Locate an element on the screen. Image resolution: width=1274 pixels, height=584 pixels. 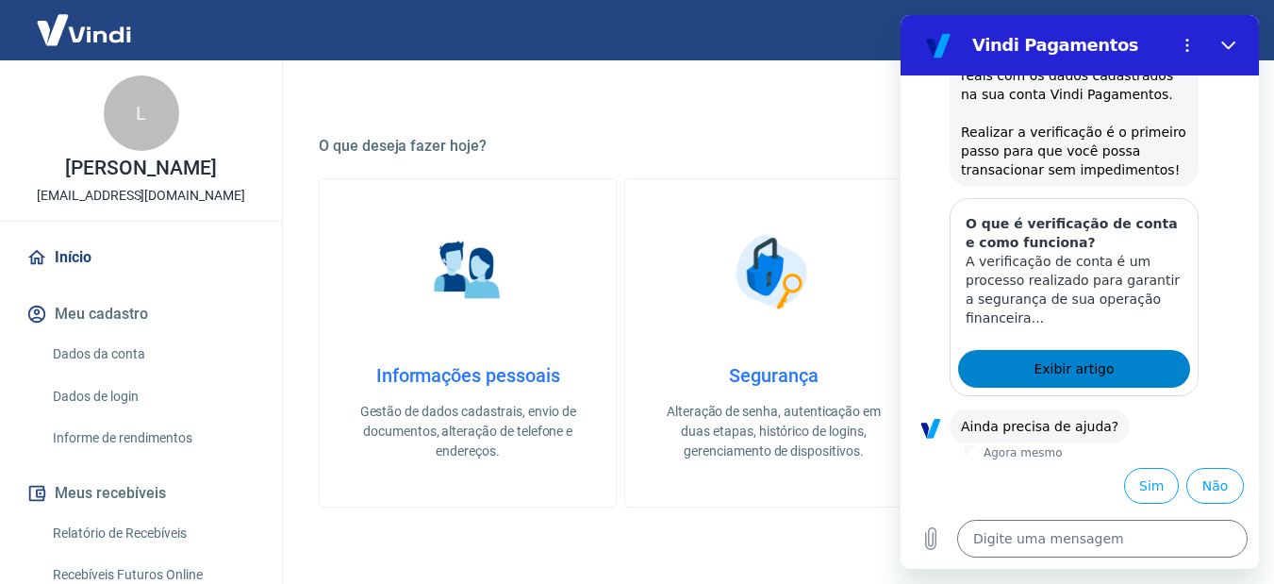
h4: Segurança is located at coordinates (773, 375).